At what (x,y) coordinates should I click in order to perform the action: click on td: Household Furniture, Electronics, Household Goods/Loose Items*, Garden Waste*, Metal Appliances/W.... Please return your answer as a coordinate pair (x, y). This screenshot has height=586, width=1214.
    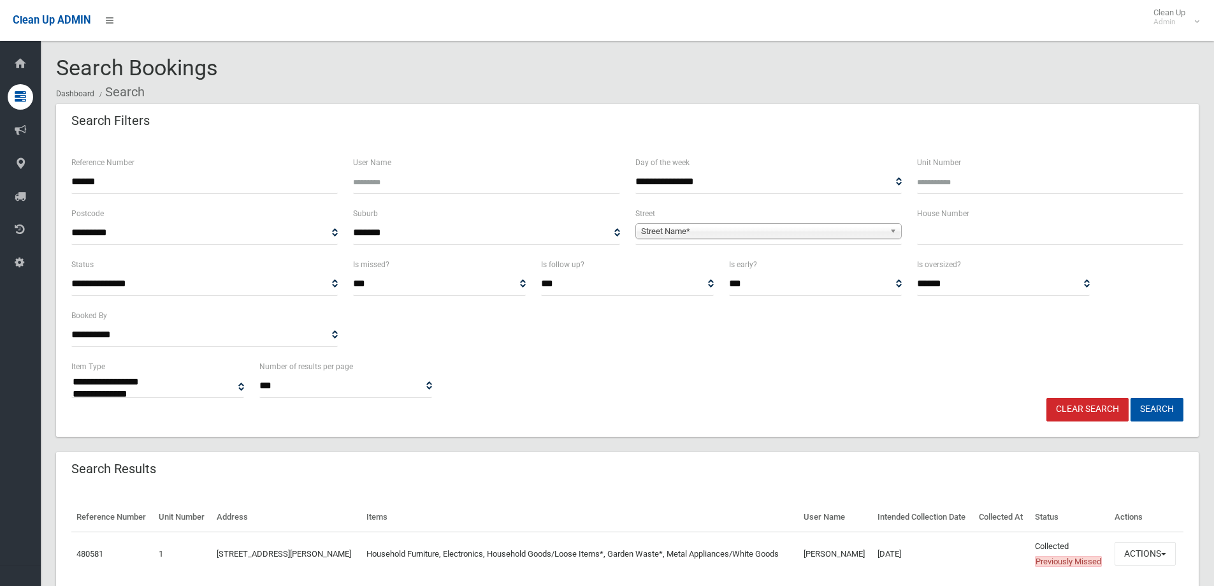
    Looking at the image, I should click on (580, 553).